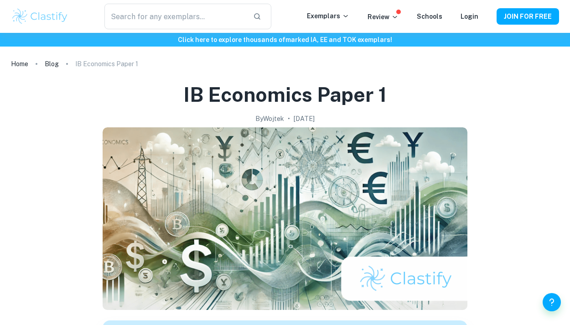 The height and width of the screenshot is (325, 570). Describe the element at coordinates (328, 16) in the screenshot. I see `p: Exemplars` at that location.